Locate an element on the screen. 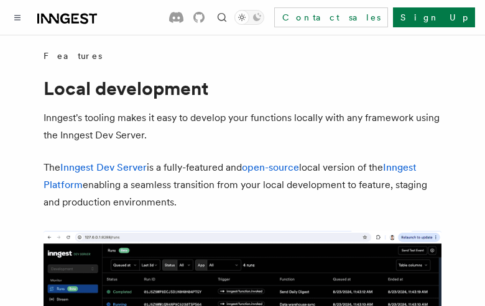 Image resolution: width=485 pixels, height=306 pixels. p: Inngest's tooling makes it easy to develop your functions locally with any framework using the In... is located at coordinates (242, 127).